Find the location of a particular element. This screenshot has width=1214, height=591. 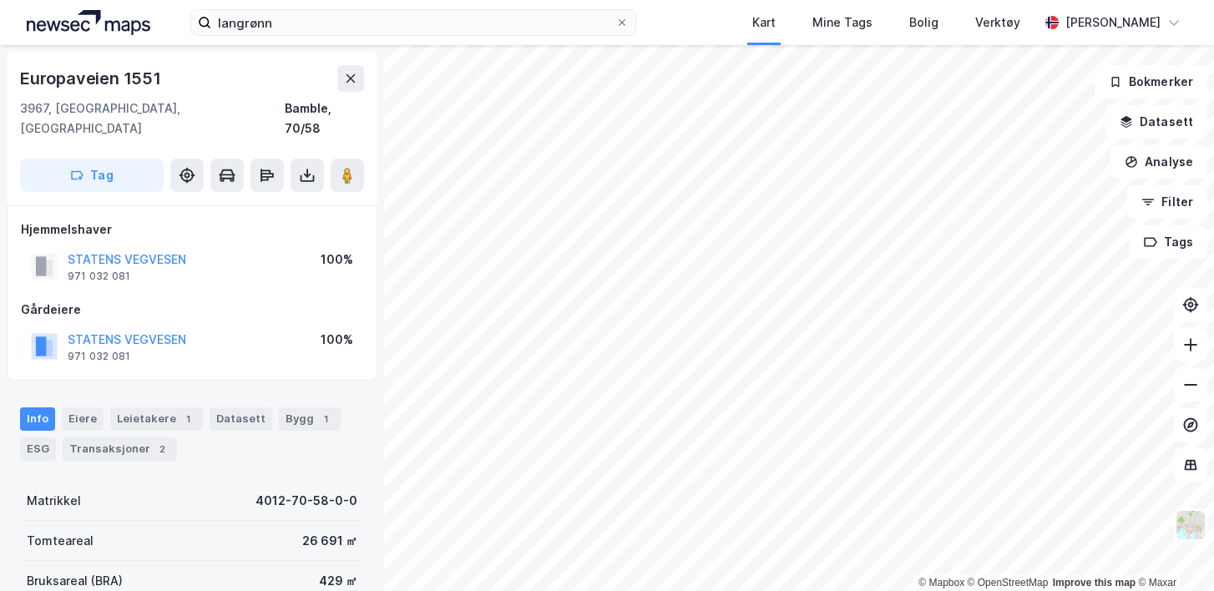

img: logo.a4113a55bc3d86da70a041830d287a7e.svg is located at coordinates (89, 23).